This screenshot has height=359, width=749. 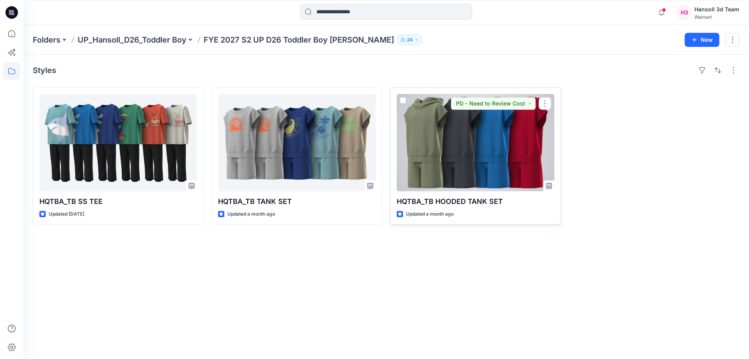 I want to click on p: UP_Hansoll_D26_Toddler Boy, so click(x=132, y=40).